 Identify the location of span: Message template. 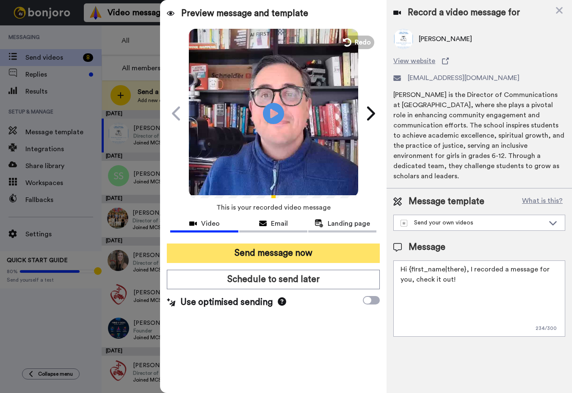
(446, 202).